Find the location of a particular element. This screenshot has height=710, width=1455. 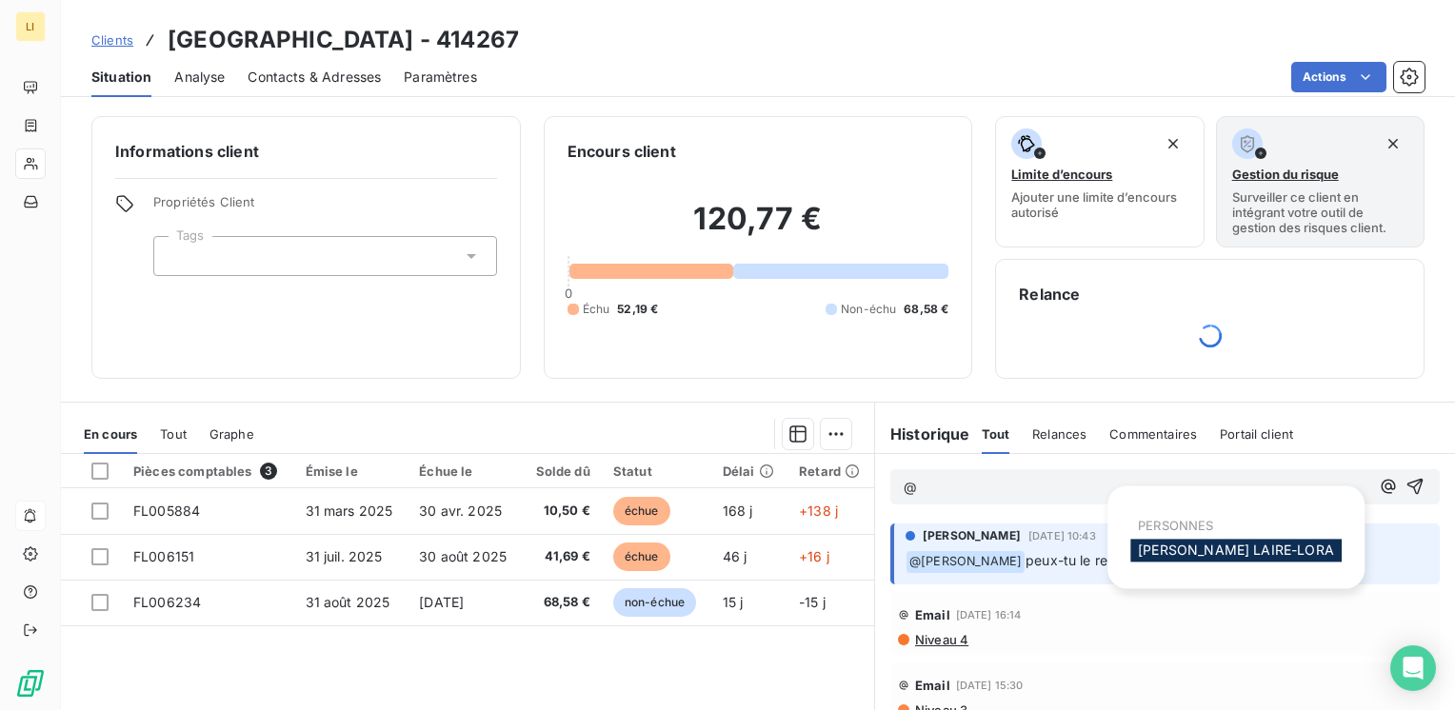

span: Paramètres is located at coordinates (440, 77).